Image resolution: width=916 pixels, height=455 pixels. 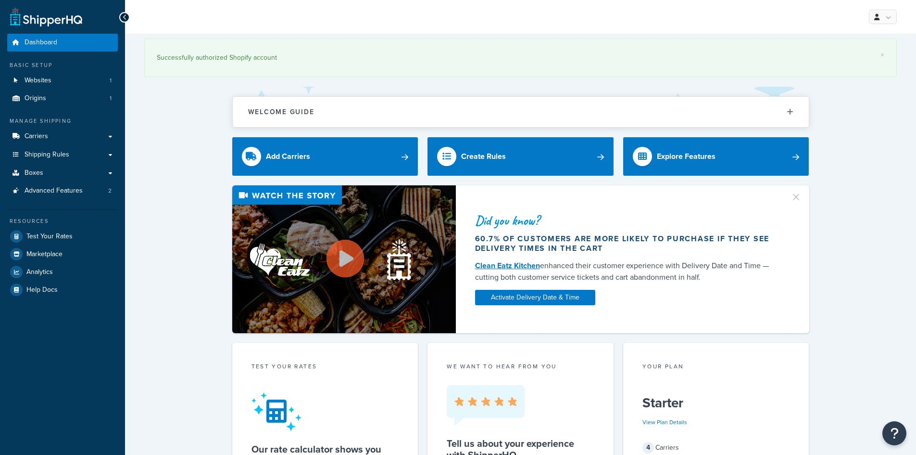 I want to click on a: View Plan Details, so click(x=665, y=422).